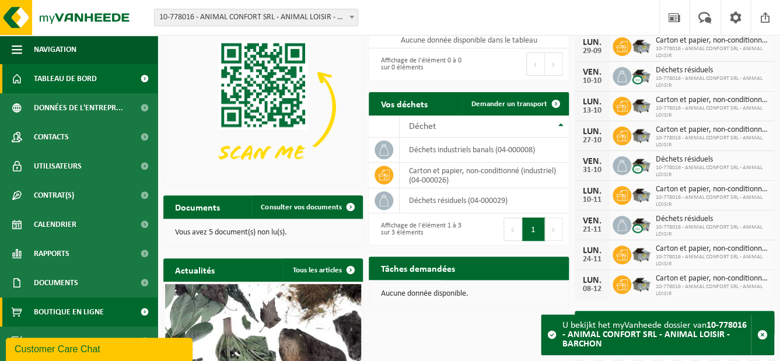 This screenshot has width=780, height=361. What do you see at coordinates (484, 150) in the screenshot?
I see `td: déchets industriels banals (04-000008)` at bounding box center [484, 150].